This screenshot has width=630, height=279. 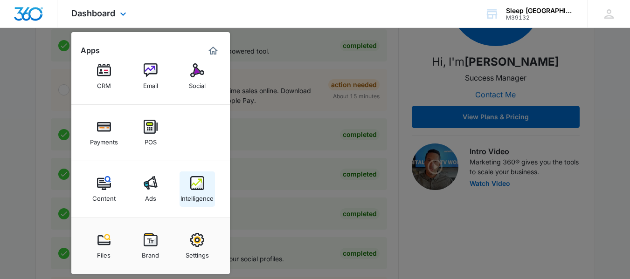 I want to click on div: POS, so click(x=151, y=140).